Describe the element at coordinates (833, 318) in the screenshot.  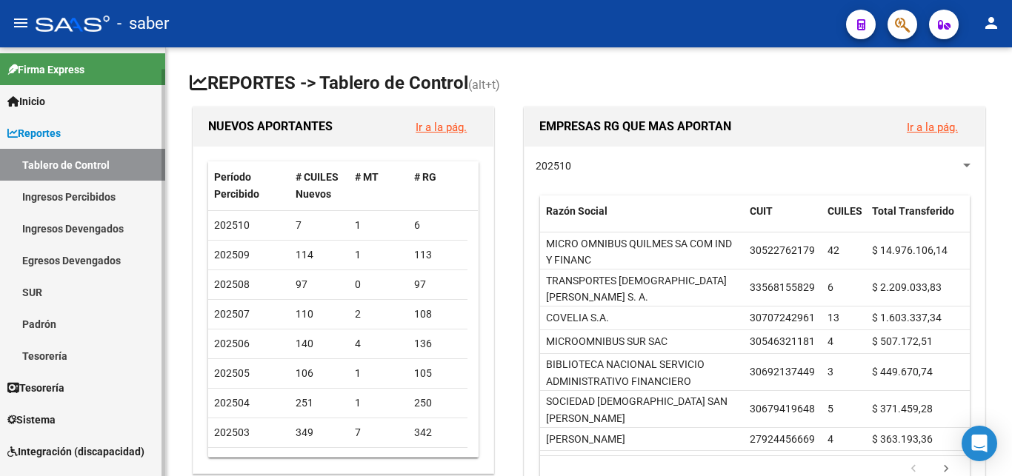
I see `span: 13` at that location.